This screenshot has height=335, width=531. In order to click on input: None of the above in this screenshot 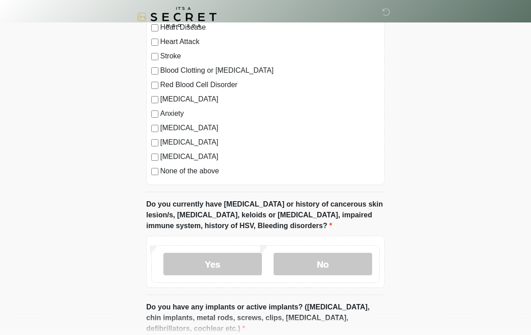, I will do `click(155, 172)`.